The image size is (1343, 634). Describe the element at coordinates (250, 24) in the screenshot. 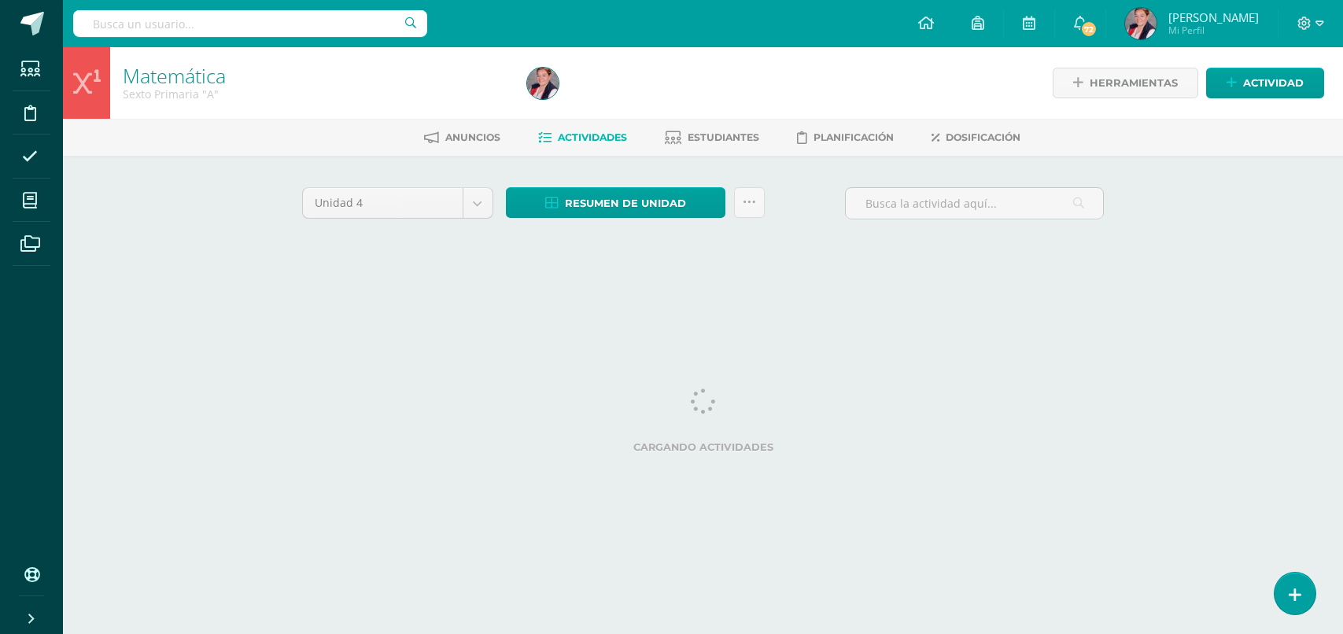

I see `input: Busca un usuario...` at that location.